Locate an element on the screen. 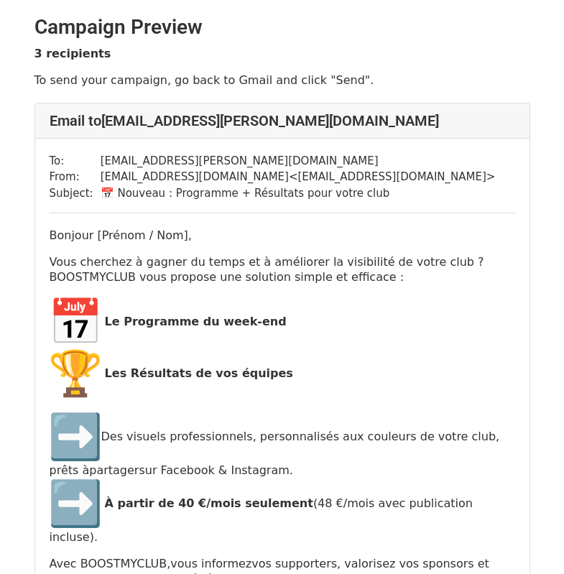 Image resolution: width=564 pixels, height=574 pixels. p: Des visuels professionnels, personnalisés aux couleurs de votre club, prêts à sur Facebook & Inst... is located at coordinates (282, 478).